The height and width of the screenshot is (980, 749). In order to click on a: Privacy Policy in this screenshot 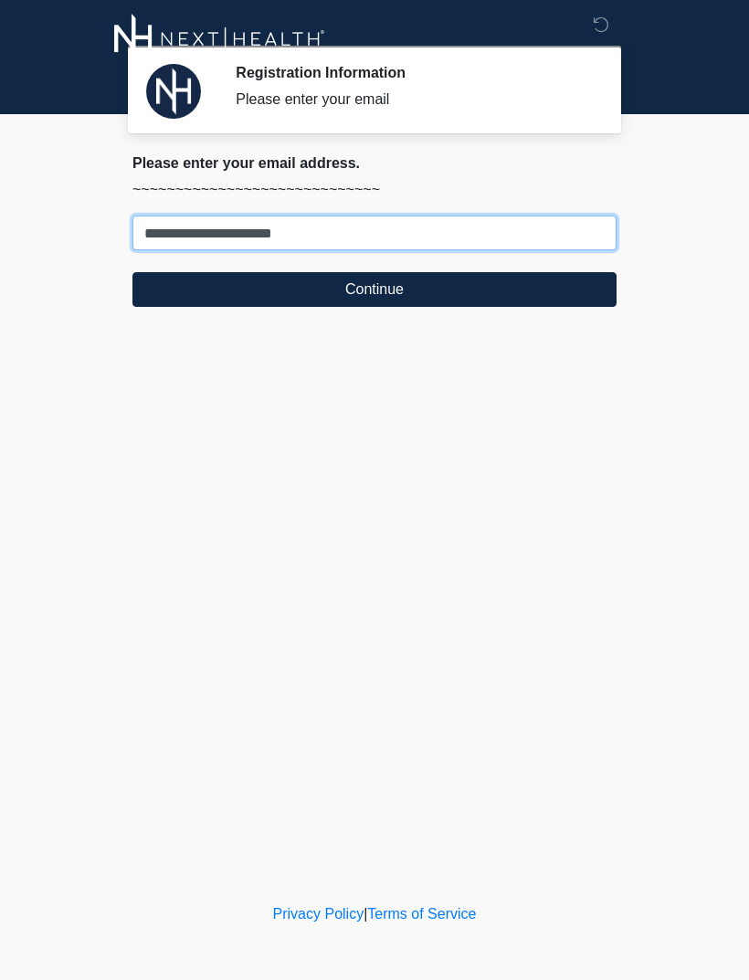, I will do `click(319, 914)`.